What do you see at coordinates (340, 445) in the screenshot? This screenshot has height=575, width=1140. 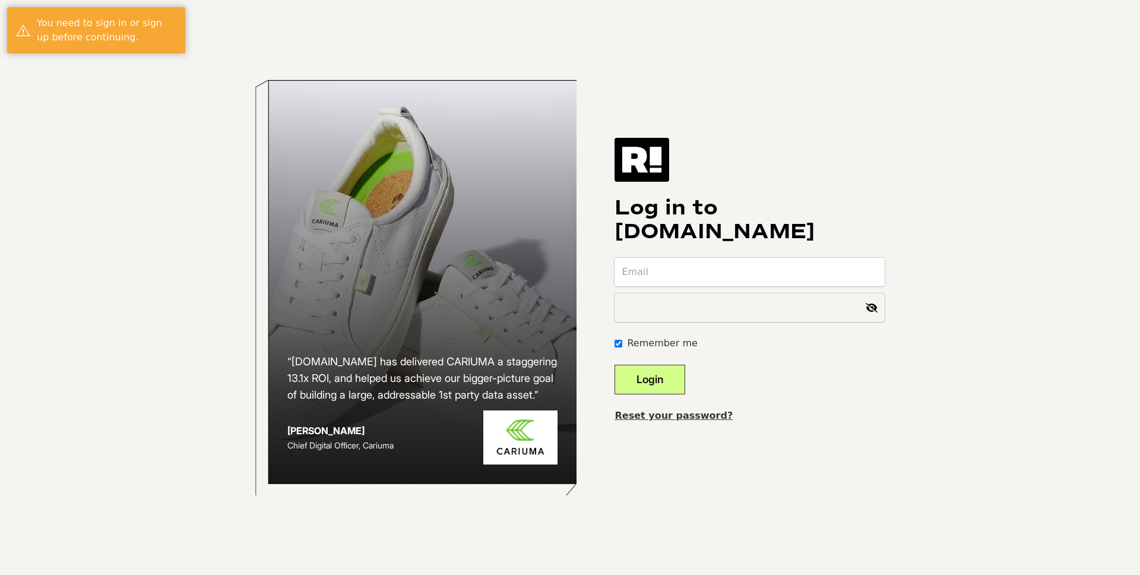 I see `span: Chief Digital Officer, Cariuma` at bounding box center [340, 445].